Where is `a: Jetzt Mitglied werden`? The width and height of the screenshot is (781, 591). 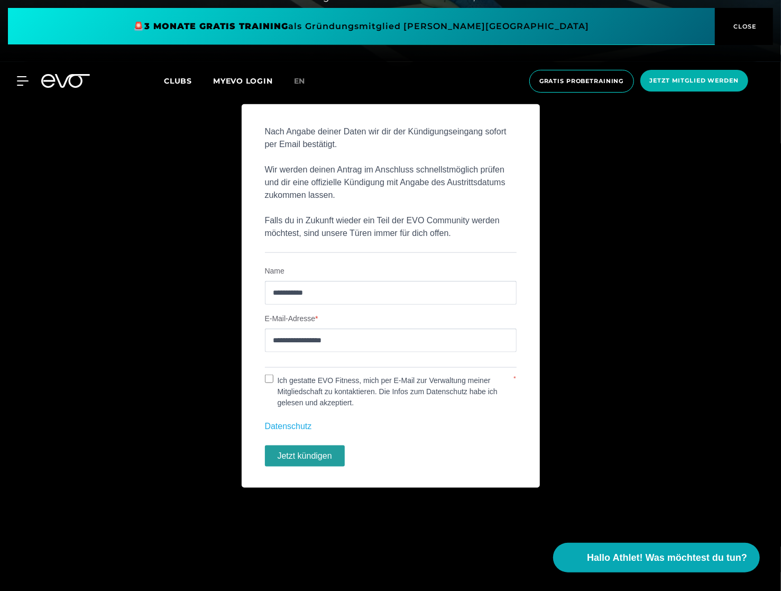
a: Jetzt Mitglied werden is located at coordinates (694, 81).